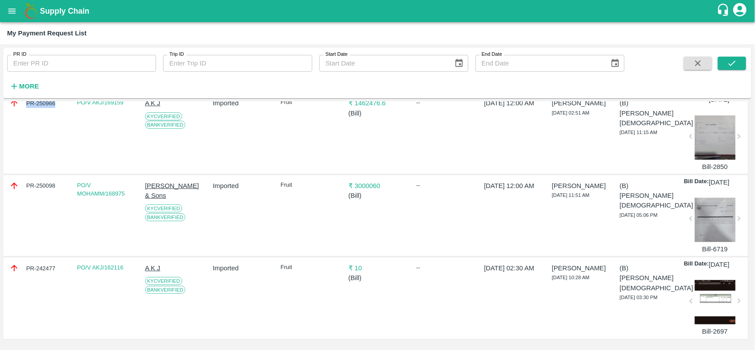 The image size is (755, 350). Describe the element at coordinates (38, 268) in the screenshot. I see `div: PR-242477` at that location.